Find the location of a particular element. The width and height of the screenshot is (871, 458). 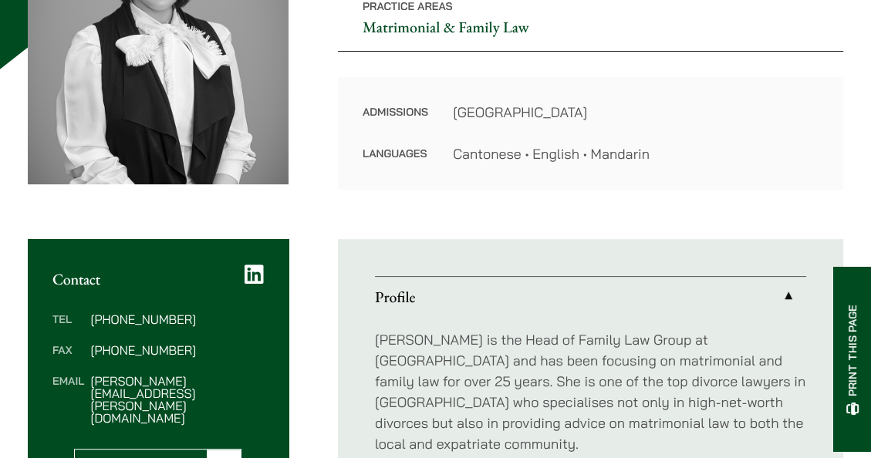

dt: Admissions is located at coordinates (395, 123).